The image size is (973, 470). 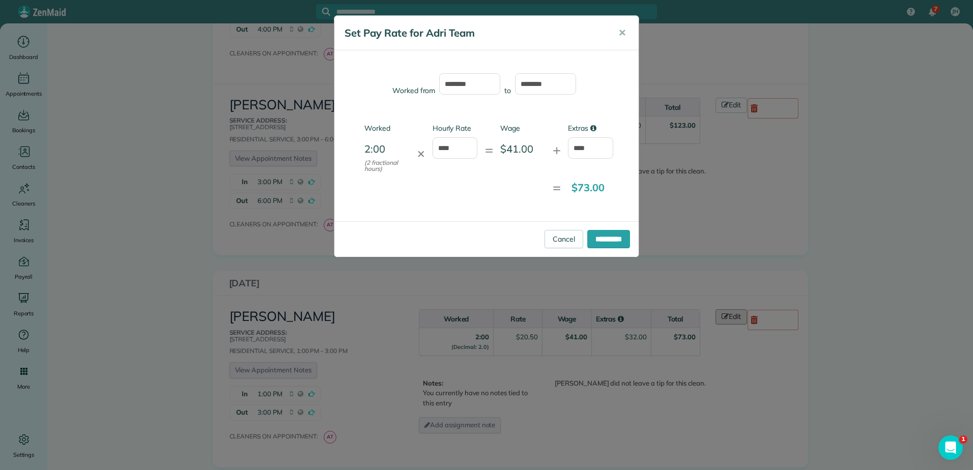 What do you see at coordinates (523, 128) in the screenshot?
I see `label: Wage` at bounding box center [523, 128].